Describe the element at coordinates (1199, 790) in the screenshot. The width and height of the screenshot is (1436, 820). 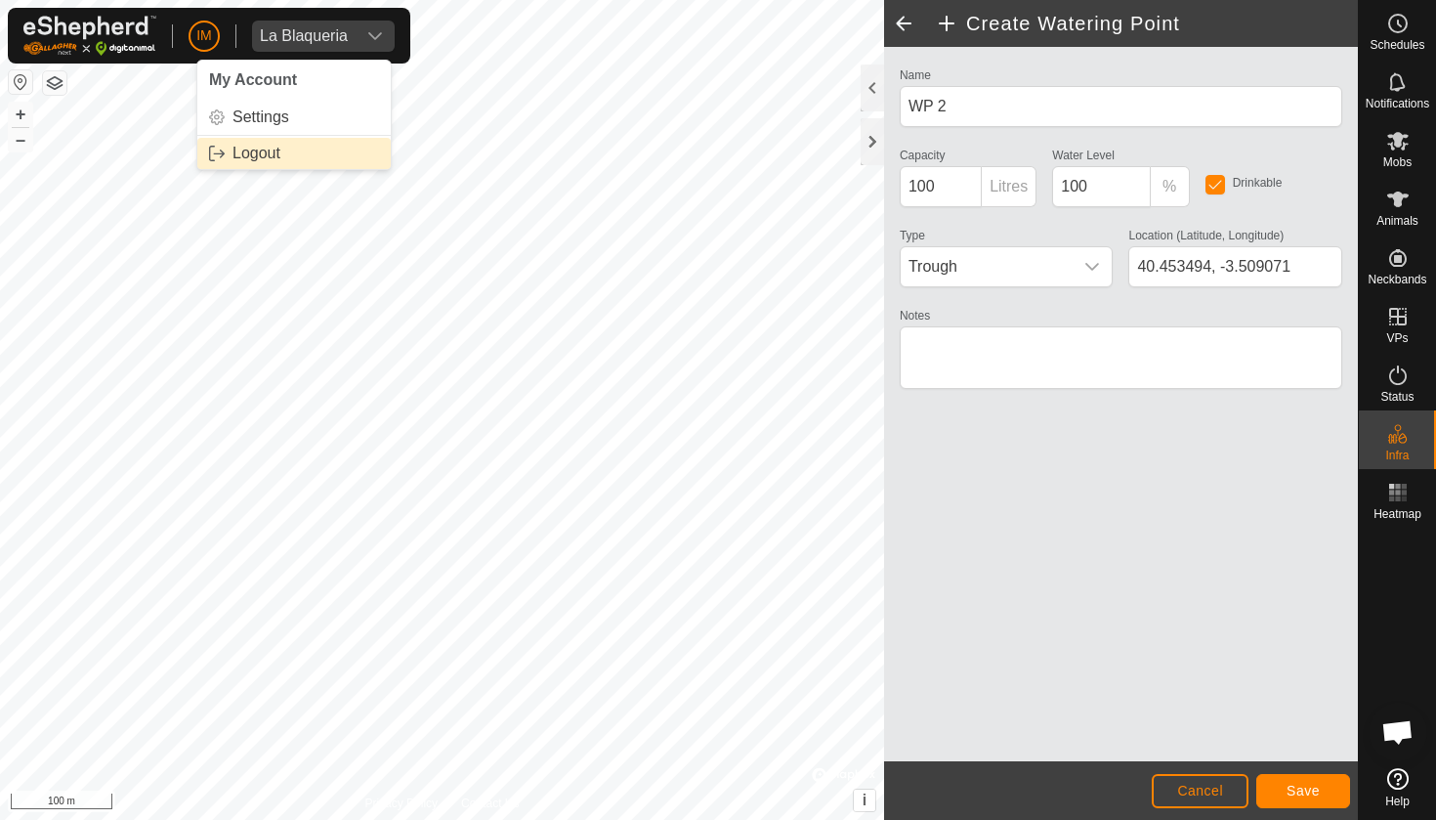
I see `button: Cancel` at that location.